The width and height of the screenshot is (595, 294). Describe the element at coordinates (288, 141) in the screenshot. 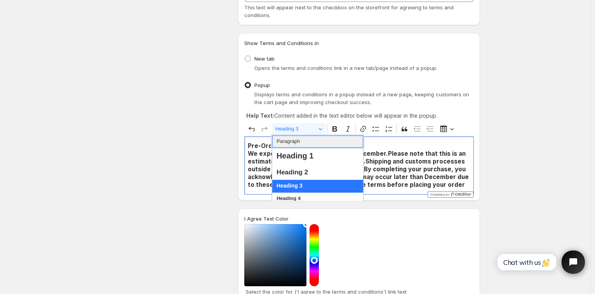

I see `span: Paragraph` at that location.